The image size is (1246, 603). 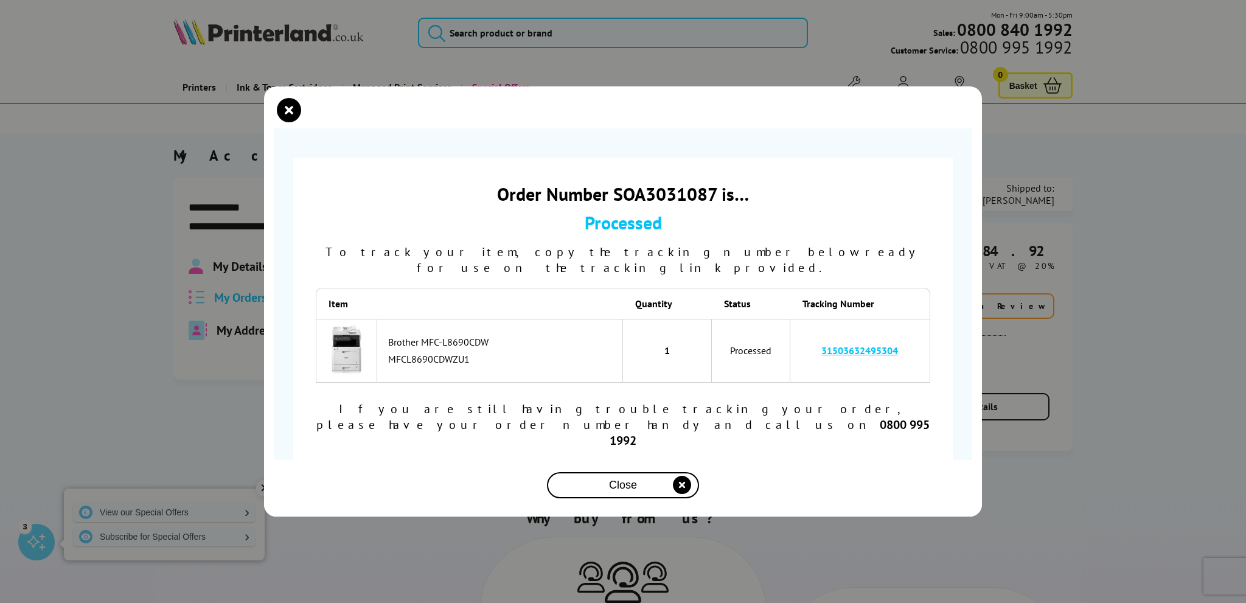 I want to click on th: Quantity, so click(x=667, y=303).